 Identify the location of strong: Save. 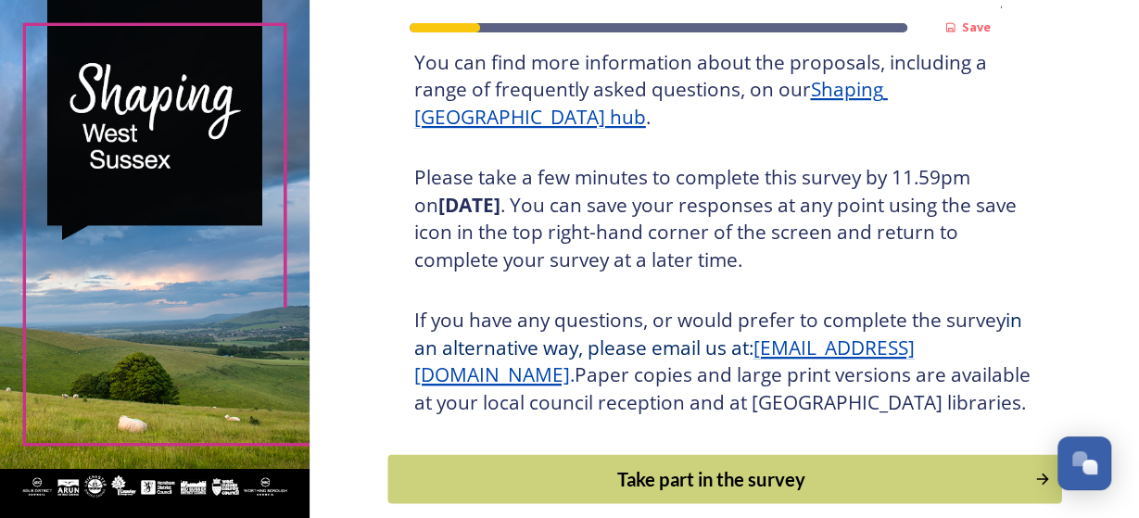
(976, 27).